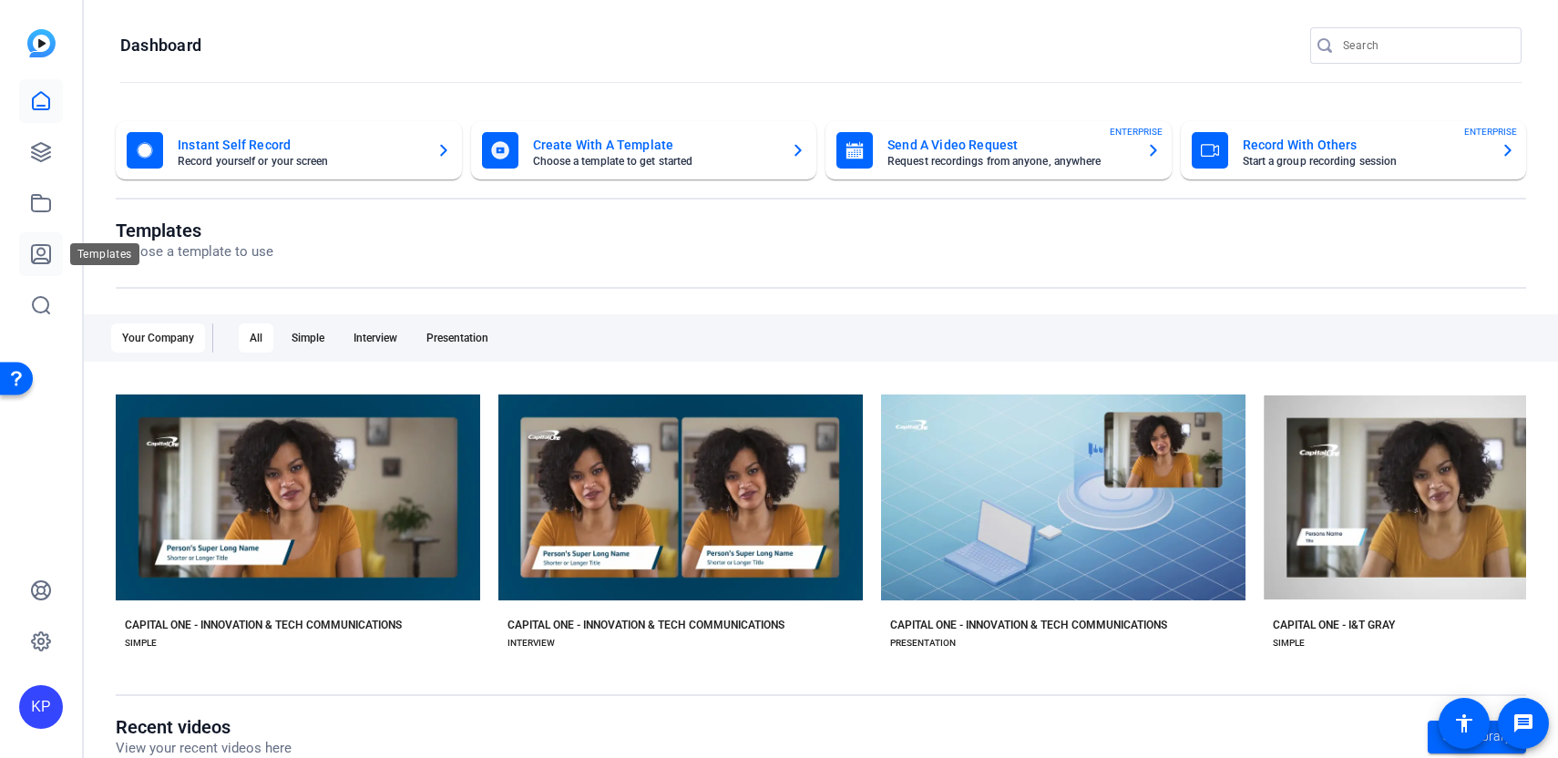 This screenshot has width=1558, height=758. I want to click on mat-card-subtitle: Record yourself or your screen, so click(300, 161).